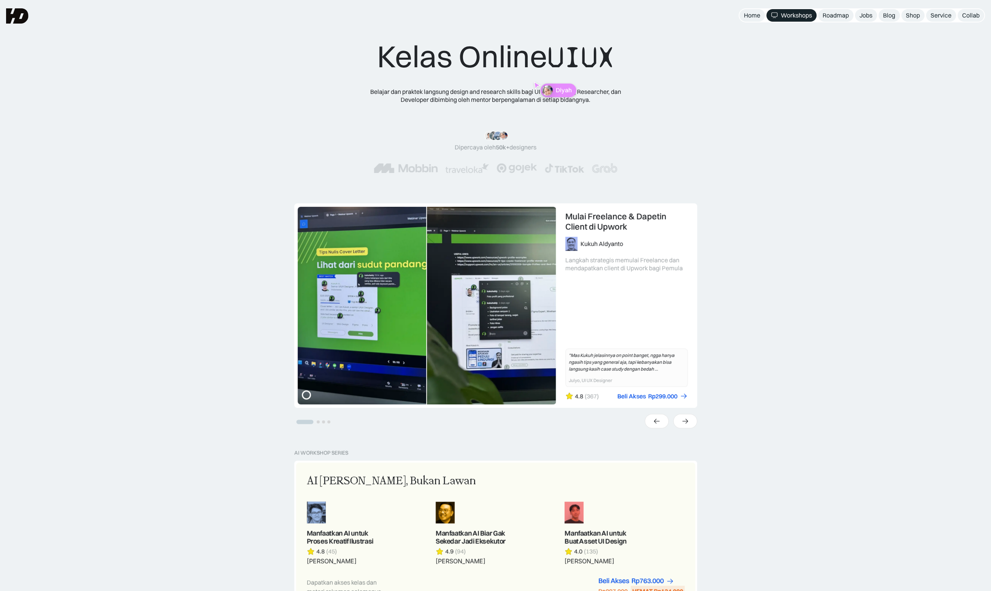  I want to click on a: Blog, so click(889, 15).